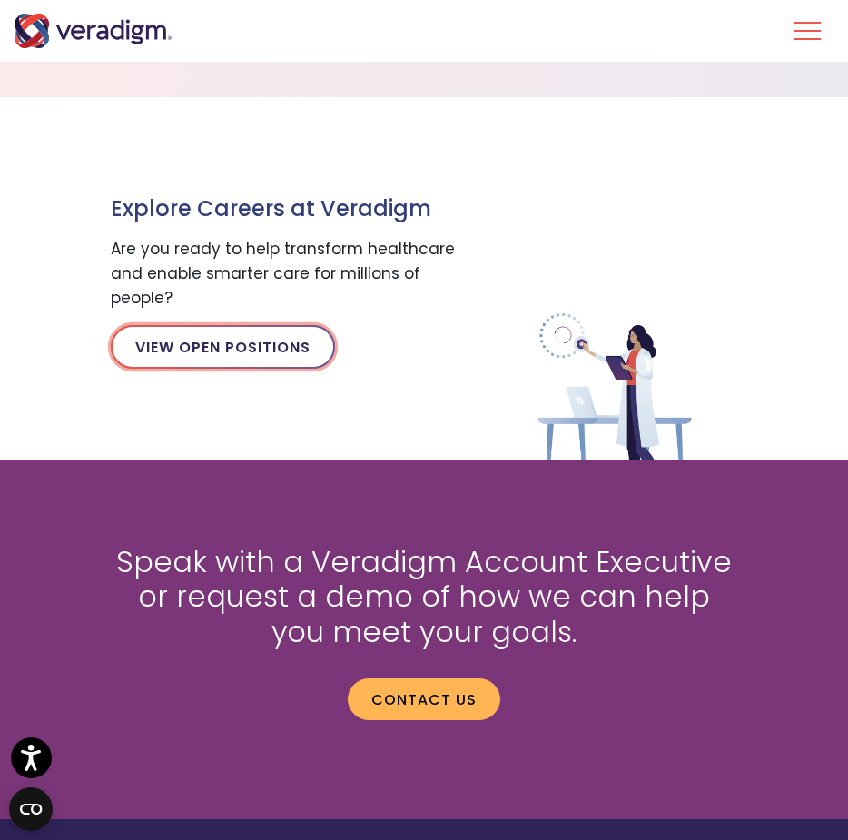  Describe the element at coordinates (424, 699) in the screenshot. I see `a: Contact us` at that location.